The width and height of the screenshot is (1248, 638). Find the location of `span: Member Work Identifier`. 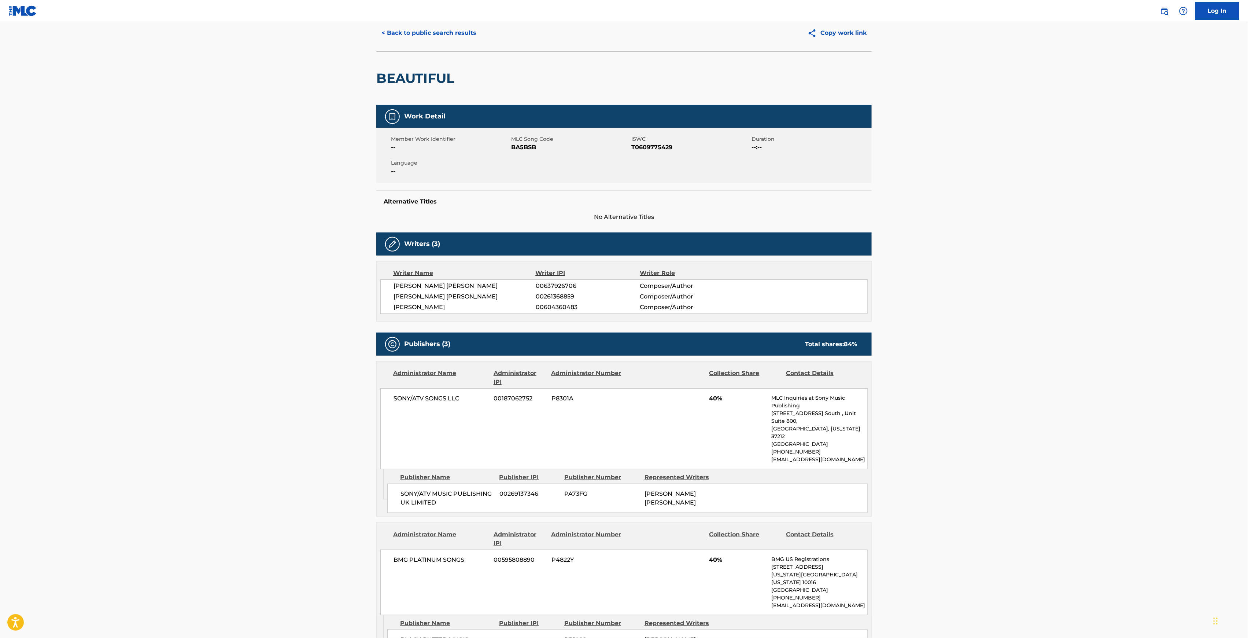

span: Member Work Identifier is located at coordinates (450, 139).